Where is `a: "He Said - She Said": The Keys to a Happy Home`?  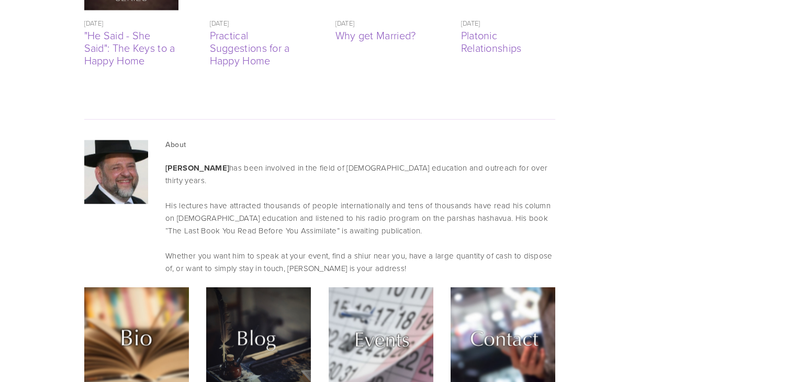
a: "He Said - She Said": The Keys to a Happy Home is located at coordinates (130, 48).